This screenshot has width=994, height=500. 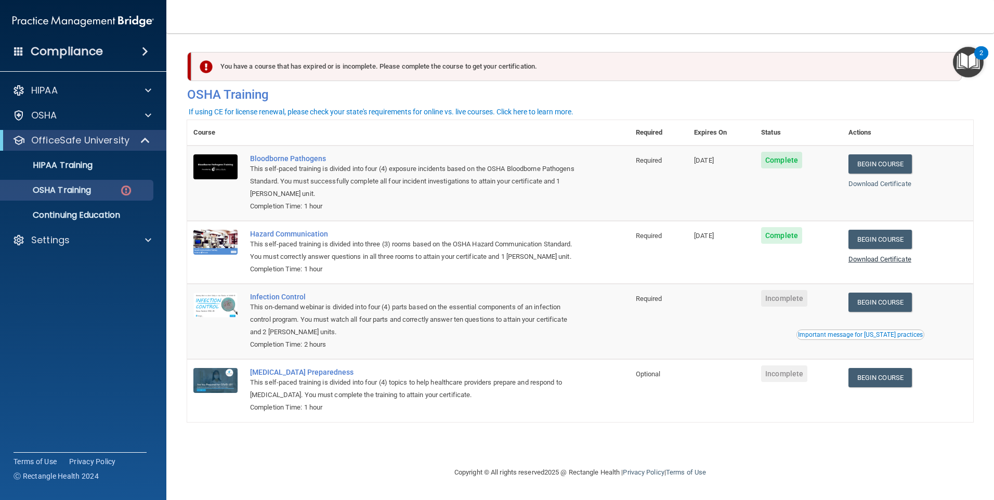 I want to click on p: OSHA Training, so click(x=49, y=190).